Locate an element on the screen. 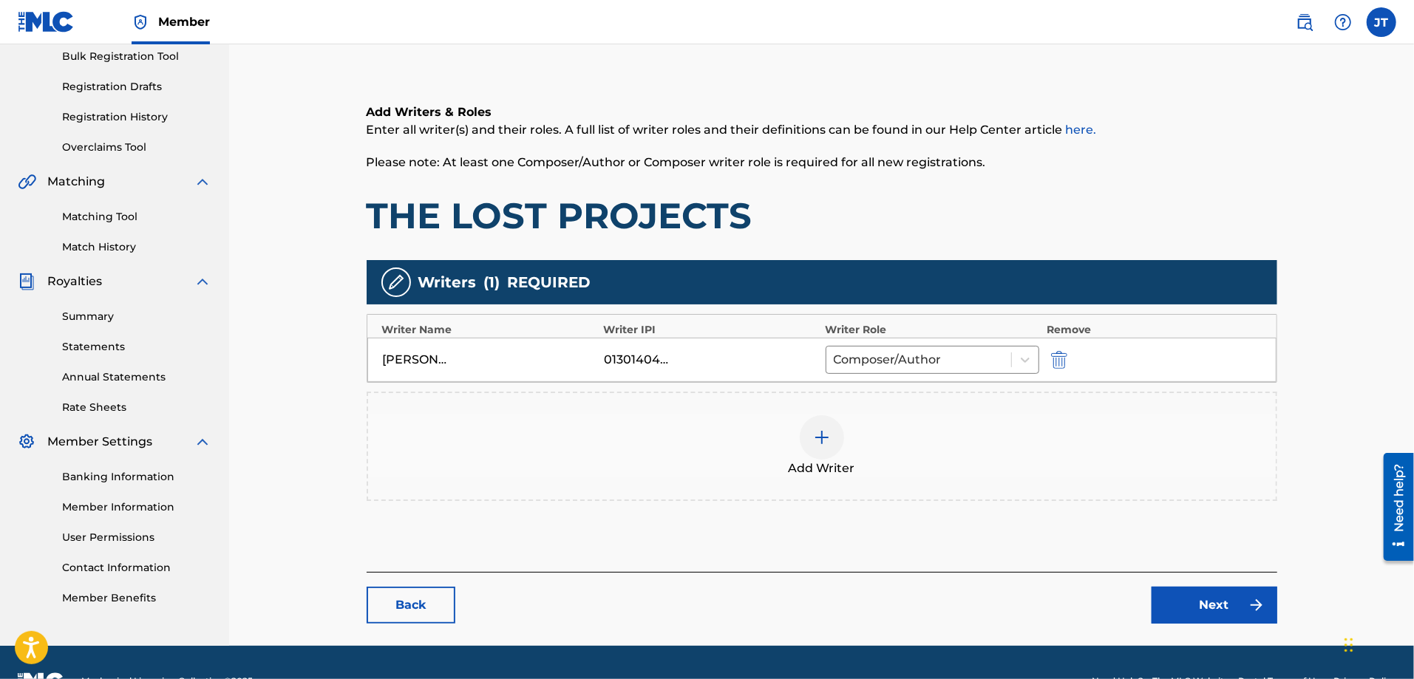  a: Annual Statements is located at coordinates (137, 377).